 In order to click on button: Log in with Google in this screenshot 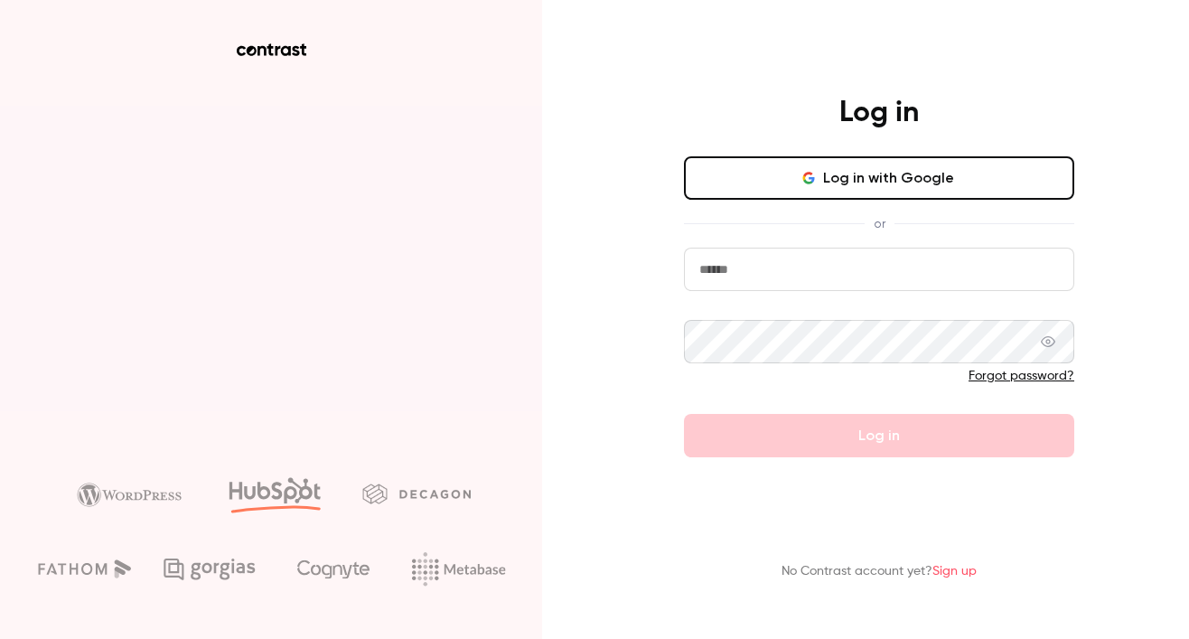, I will do `click(879, 178)`.